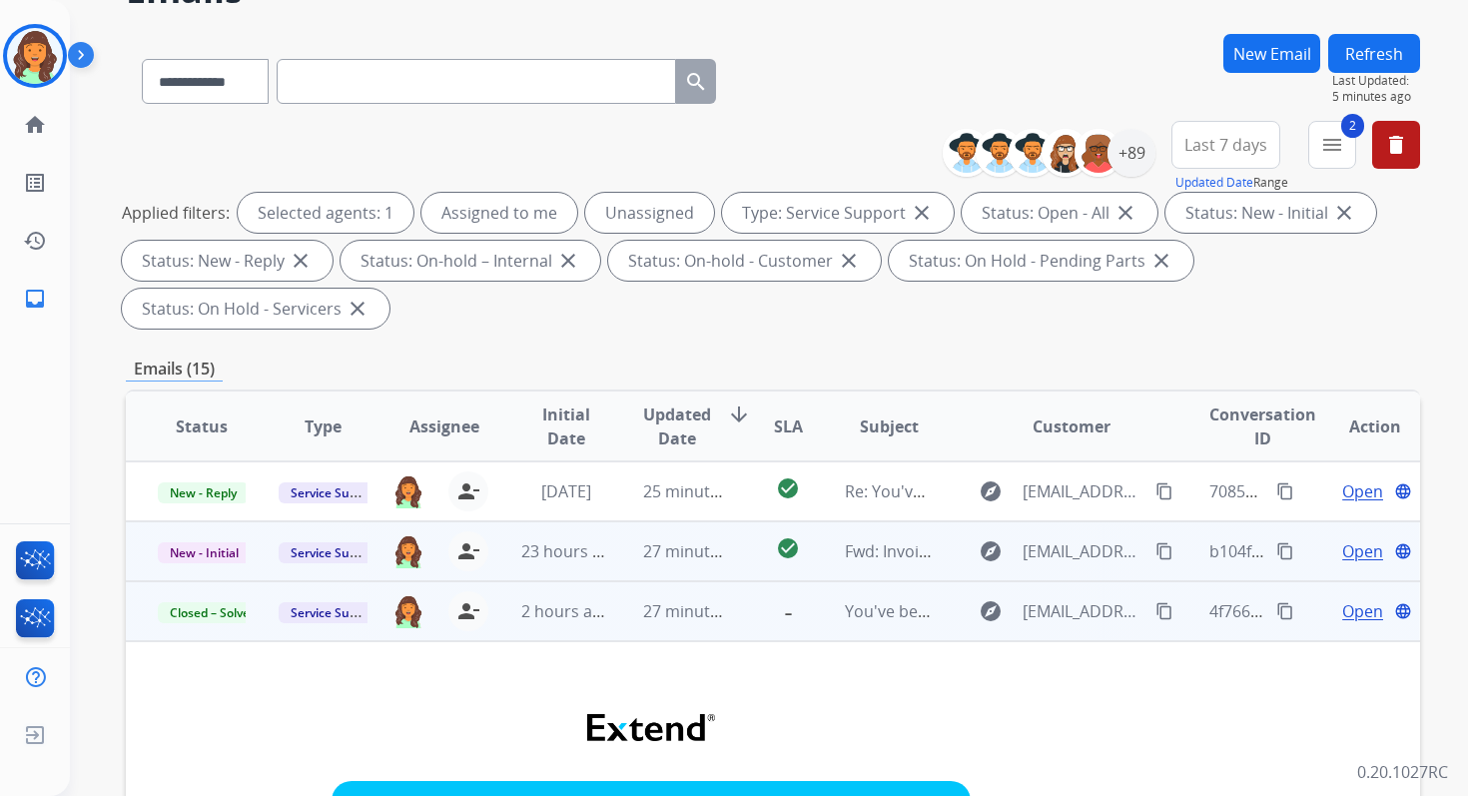 The width and height of the screenshot is (1468, 796). What do you see at coordinates (444, 426) in the screenshot?
I see `span: Assignee` at bounding box center [444, 426].